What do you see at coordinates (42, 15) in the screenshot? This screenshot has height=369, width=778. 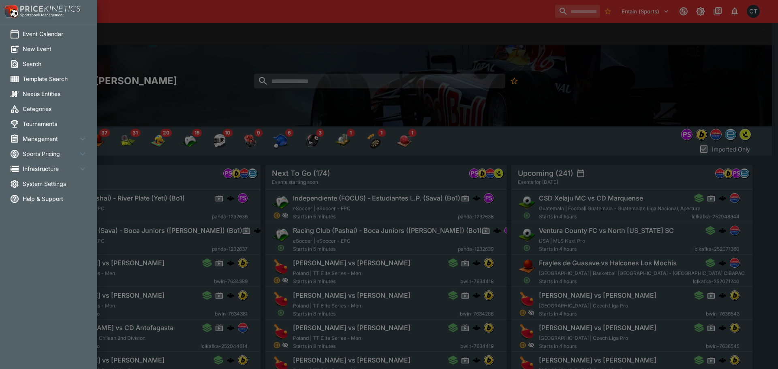 I see `img: Sportsbook Management` at bounding box center [42, 15].